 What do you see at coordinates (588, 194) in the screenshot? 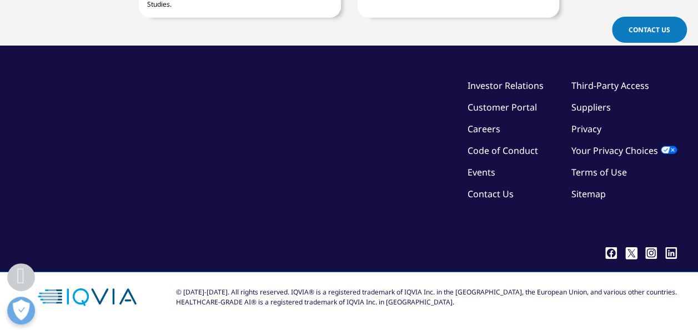
I see `a: Sitemap` at bounding box center [588, 194].